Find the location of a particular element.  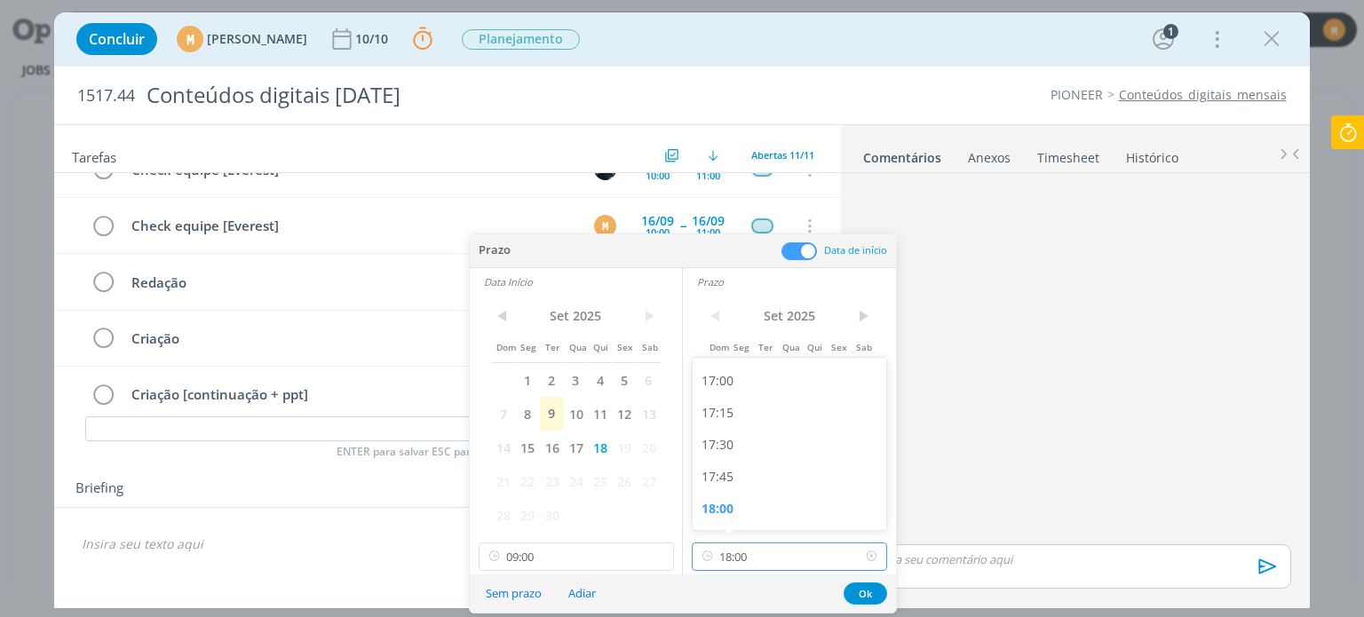

a: Conteúdos_digitais_mensais is located at coordinates (1203, 94).